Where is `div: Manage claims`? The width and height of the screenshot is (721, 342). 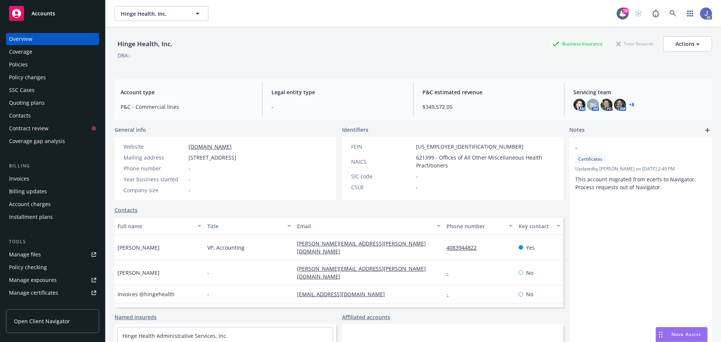 div: Manage claims is located at coordinates (28, 306).